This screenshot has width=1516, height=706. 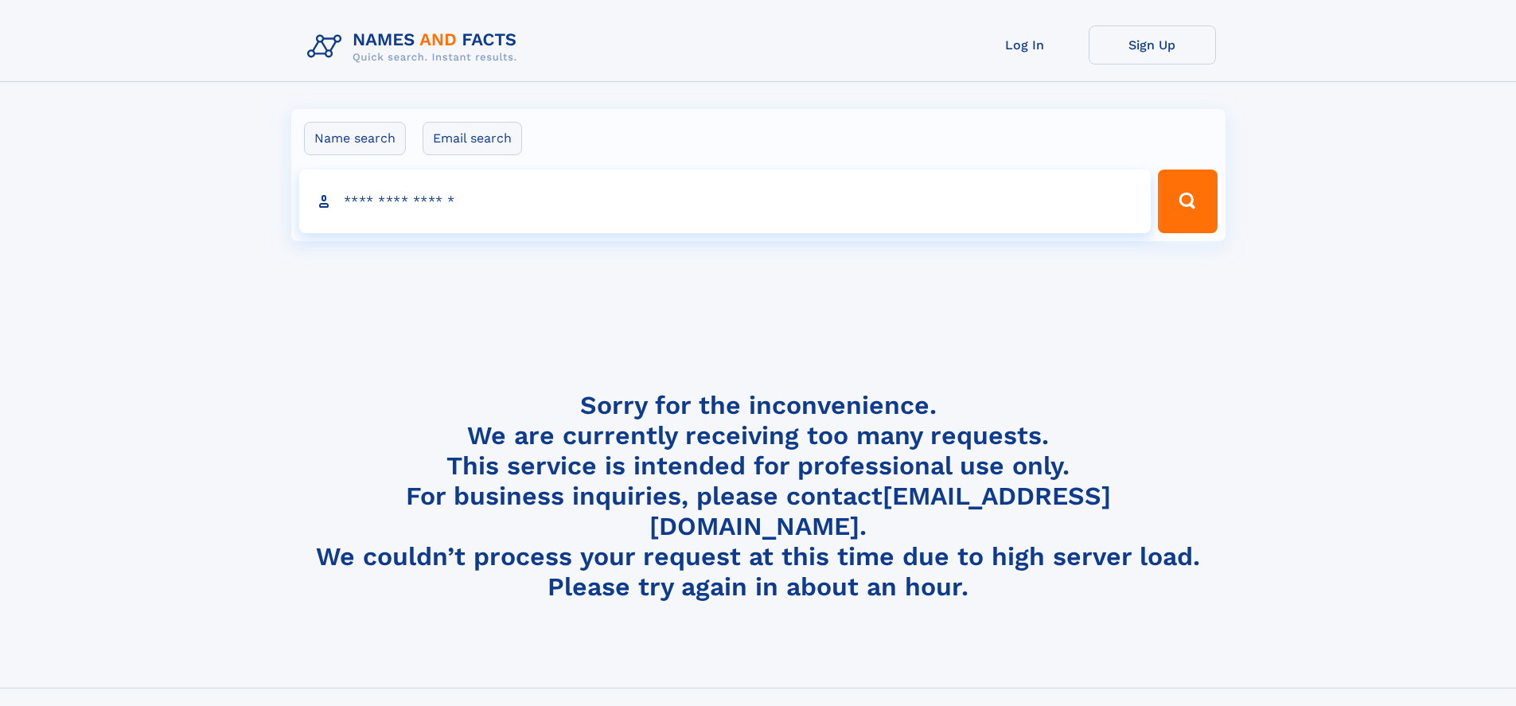 What do you see at coordinates (415, 47) in the screenshot?
I see `img: Logo Names and Facts` at bounding box center [415, 47].